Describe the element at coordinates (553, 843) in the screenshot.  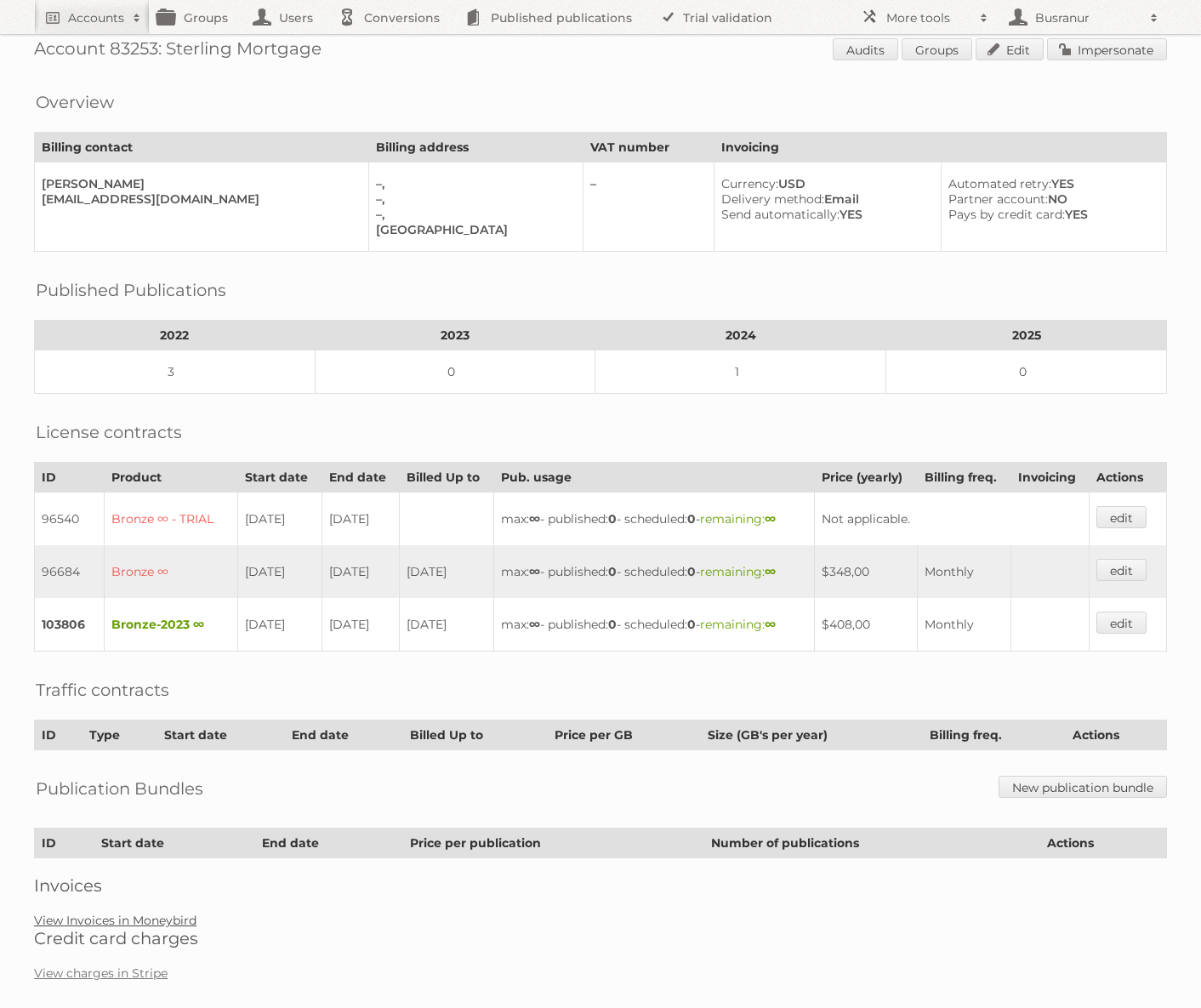
I see `th: Price per publication` at that location.